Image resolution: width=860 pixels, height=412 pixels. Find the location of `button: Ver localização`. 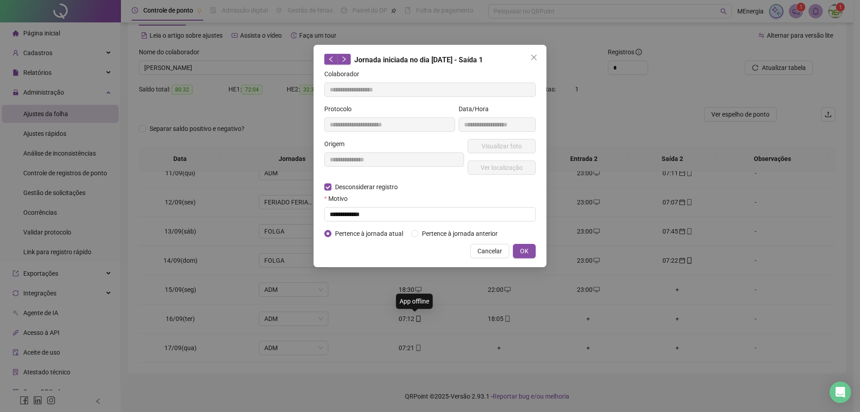

button: Ver localização is located at coordinates (502, 168).